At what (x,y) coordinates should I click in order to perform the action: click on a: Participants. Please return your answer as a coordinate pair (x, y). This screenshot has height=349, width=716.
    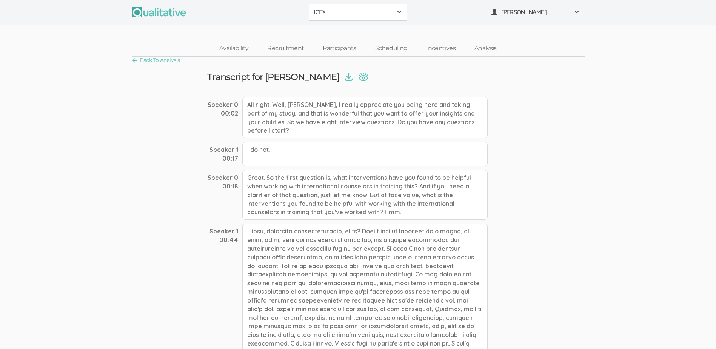
    Looking at the image, I should click on (339, 48).